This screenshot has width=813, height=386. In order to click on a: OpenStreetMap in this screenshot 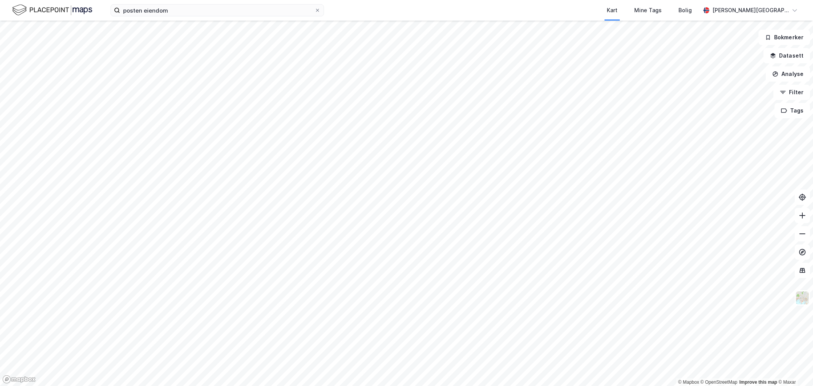, I will do `click(719, 382)`.